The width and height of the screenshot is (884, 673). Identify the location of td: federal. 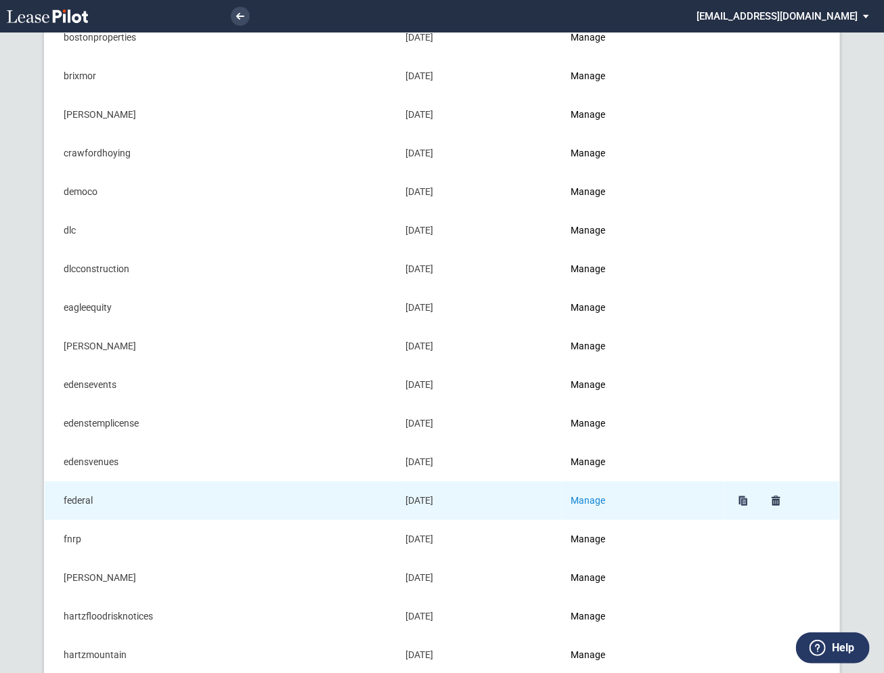
(221, 500).